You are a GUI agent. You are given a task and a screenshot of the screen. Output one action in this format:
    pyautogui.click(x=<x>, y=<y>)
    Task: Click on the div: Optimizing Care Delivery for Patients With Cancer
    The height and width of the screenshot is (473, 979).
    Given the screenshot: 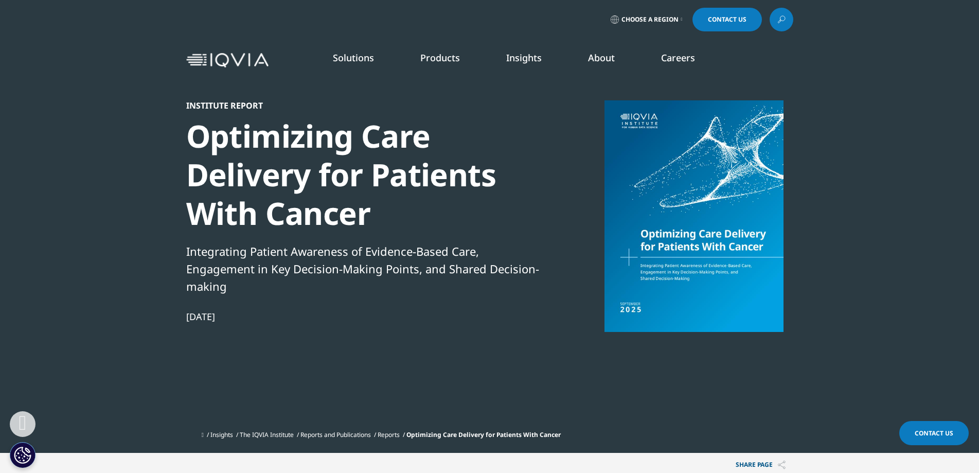 What is the action you would take?
    pyautogui.click(x=363, y=174)
    